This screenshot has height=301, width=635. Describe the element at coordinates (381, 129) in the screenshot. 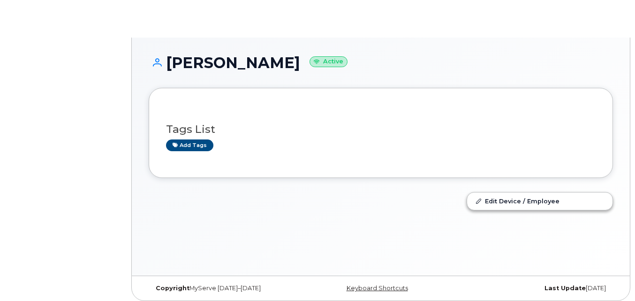

I see `h3: Tags List` at that location.